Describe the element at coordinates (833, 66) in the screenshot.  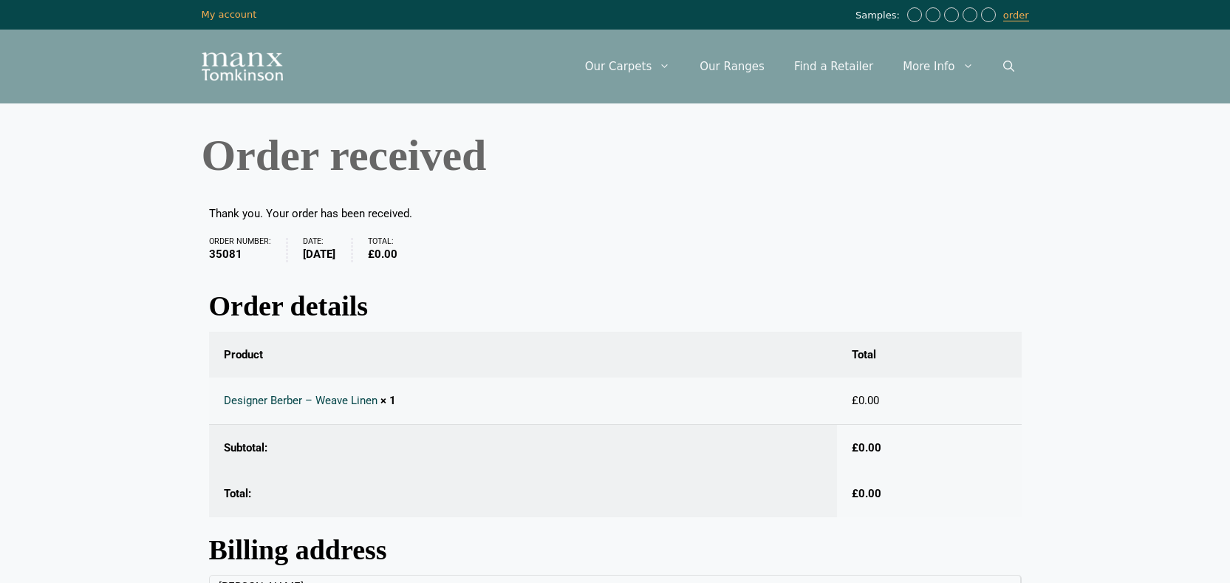
I see `a: Find a Retailer` at that location.